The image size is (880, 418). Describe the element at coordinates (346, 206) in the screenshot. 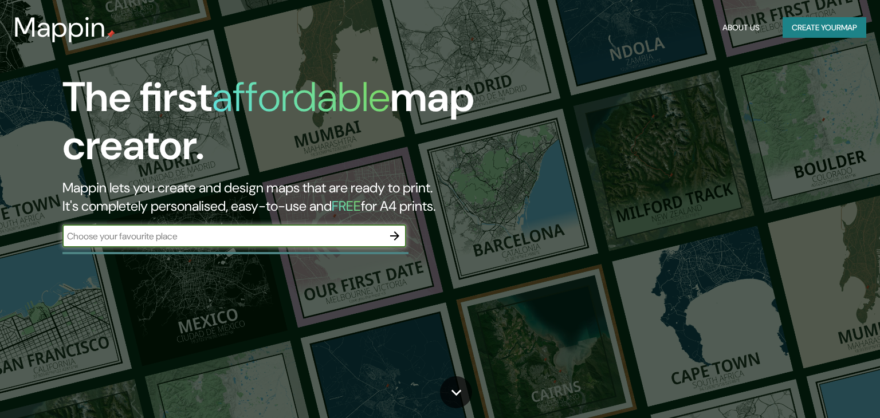

I see `h5: FREE` at that location.